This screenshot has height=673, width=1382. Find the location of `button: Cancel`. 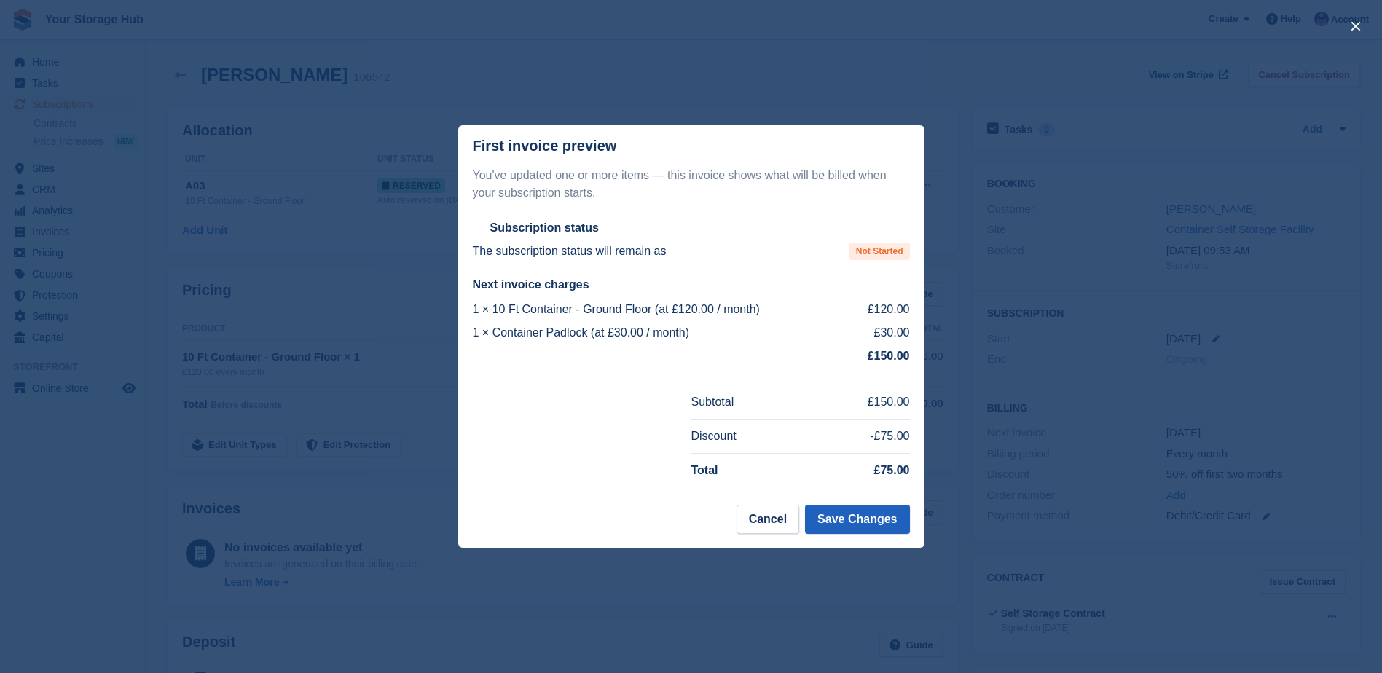

button: Cancel is located at coordinates (768, 519).